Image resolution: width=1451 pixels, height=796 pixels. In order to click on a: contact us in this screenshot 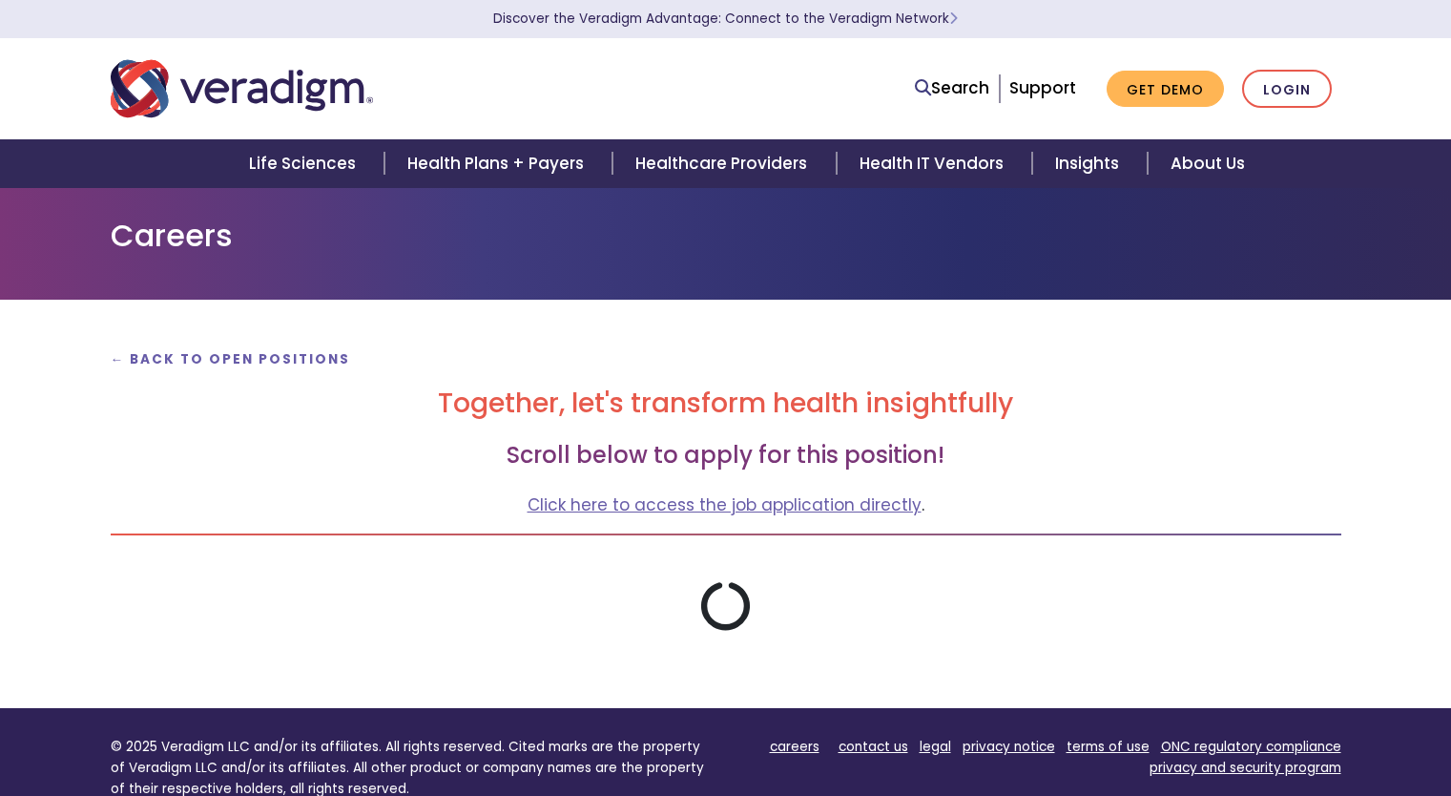, I will do `click(873, 746)`.